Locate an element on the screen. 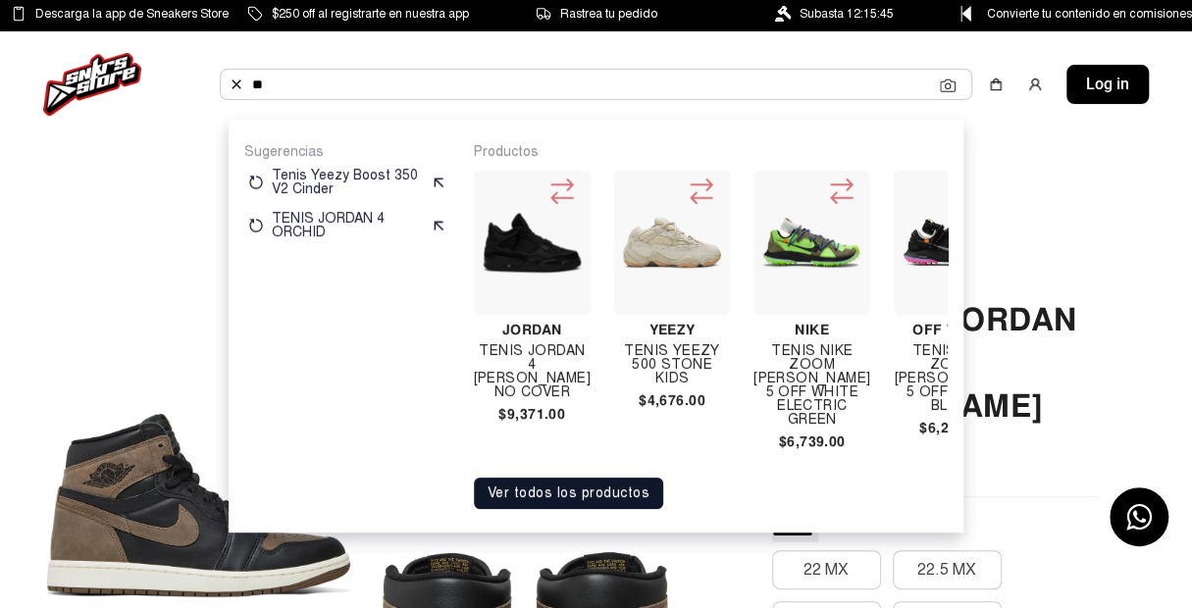 This screenshot has width=1192, height=608. button: 22 MX is located at coordinates (826, 570).